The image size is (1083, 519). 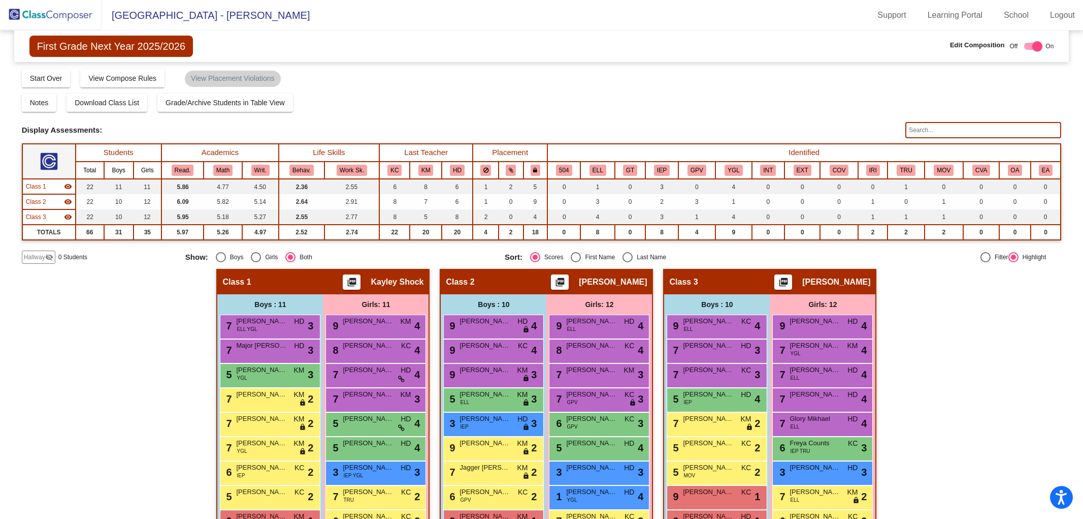 I want to click on span: Notes, so click(x=39, y=103).